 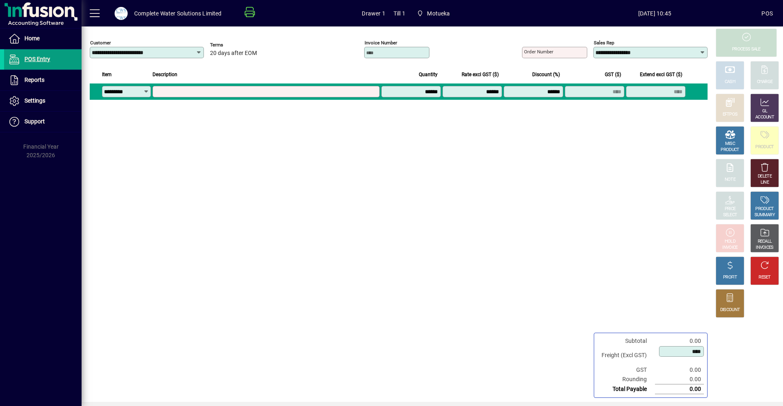 I want to click on span: Quantity, so click(x=428, y=75).